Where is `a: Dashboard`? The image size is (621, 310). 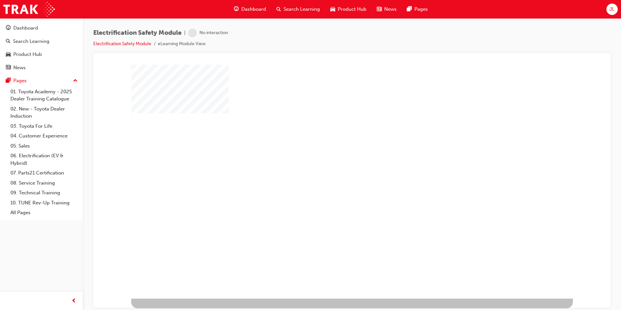
a: Dashboard is located at coordinates (41, 28).